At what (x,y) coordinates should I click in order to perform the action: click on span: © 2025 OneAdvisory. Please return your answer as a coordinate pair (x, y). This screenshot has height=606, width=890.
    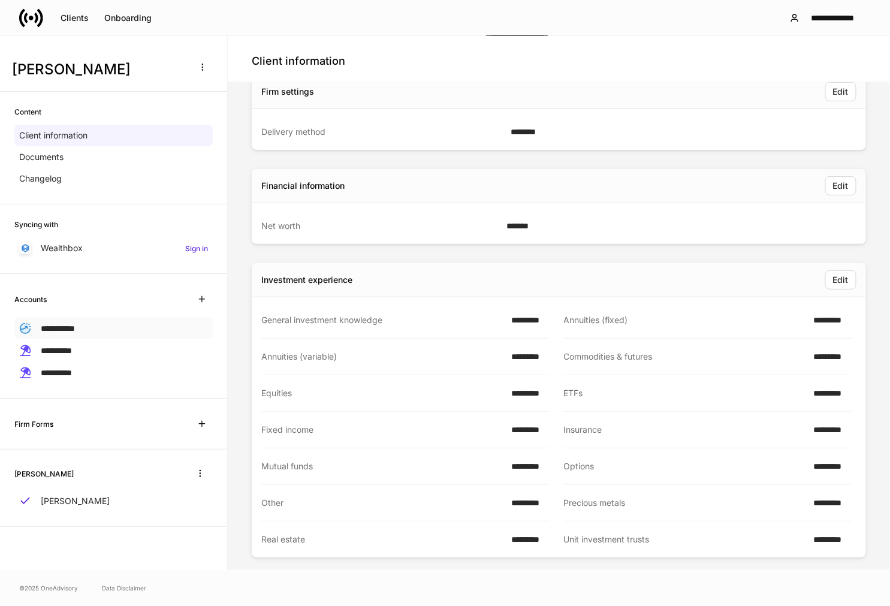
    Looking at the image, I should click on (49, 588).